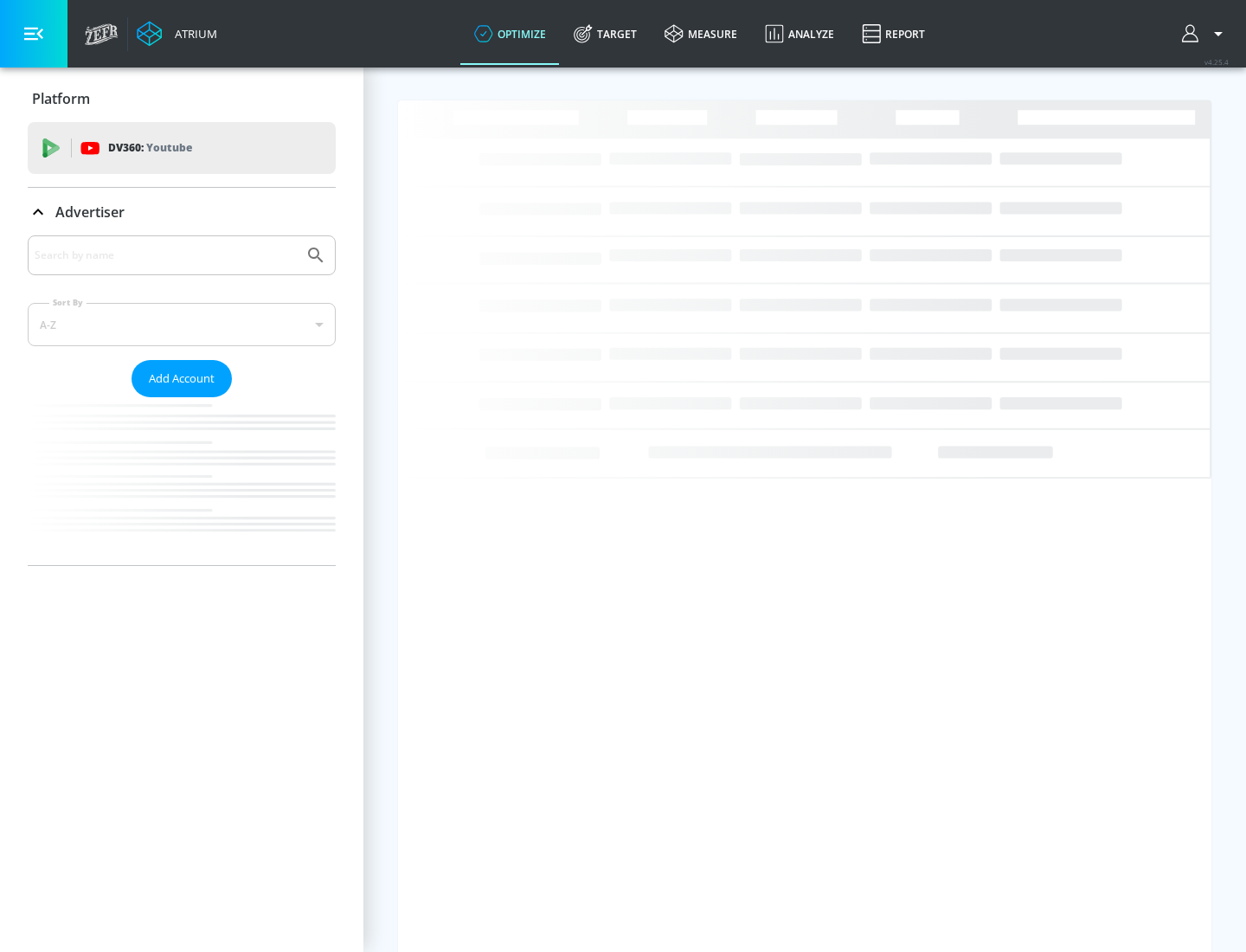 Image resolution: width=1246 pixels, height=952 pixels. Describe the element at coordinates (182, 378) in the screenshot. I see `span: Add Account` at that location.